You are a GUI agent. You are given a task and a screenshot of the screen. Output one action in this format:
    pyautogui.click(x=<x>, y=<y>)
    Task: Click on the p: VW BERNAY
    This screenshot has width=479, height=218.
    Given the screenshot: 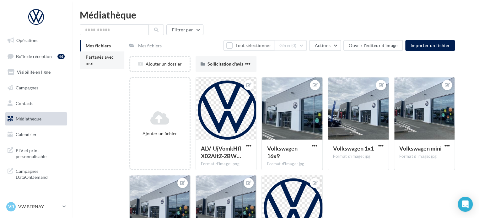 What is the action you would take?
    pyautogui.click(x=39, y=207)
    